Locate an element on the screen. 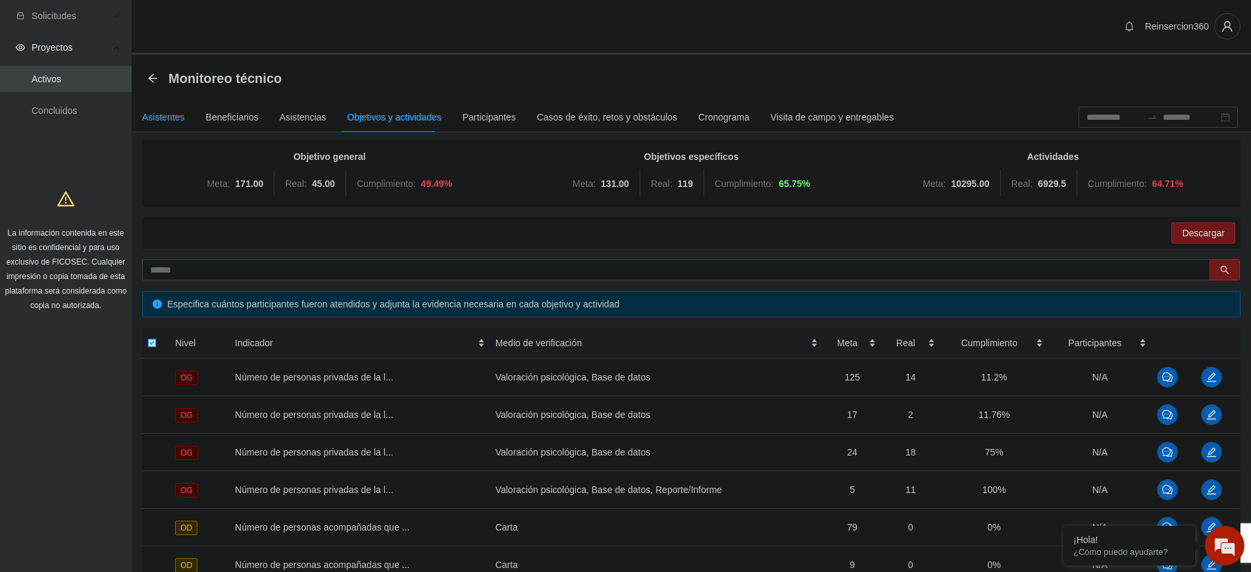 This screenshot has height=572, width=1251. span: Solicitudes is located at coordinates (70, 16).